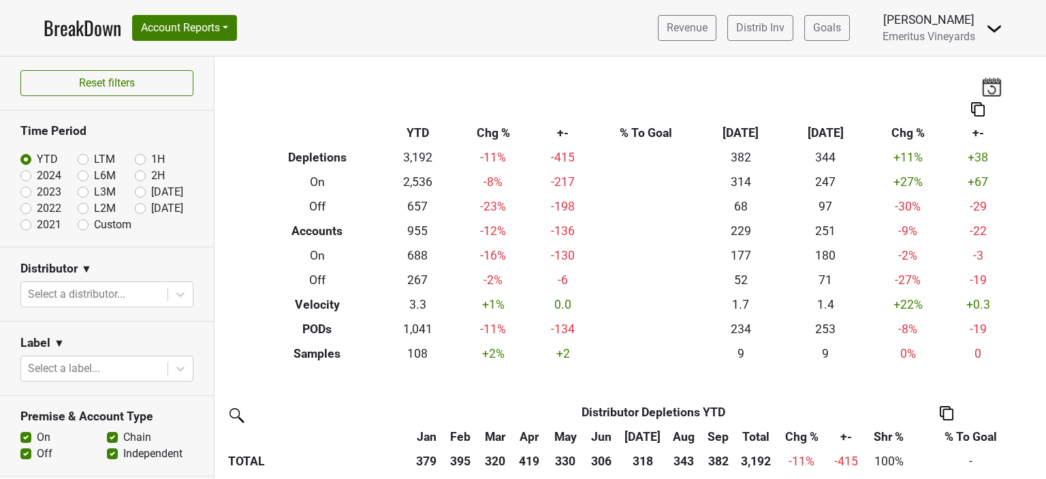 This screenshot has height=479, width=1046. What do you see at coordinates (642, 461) in the screenshot?
I see `th: 318` at bounding box center [642, 461].